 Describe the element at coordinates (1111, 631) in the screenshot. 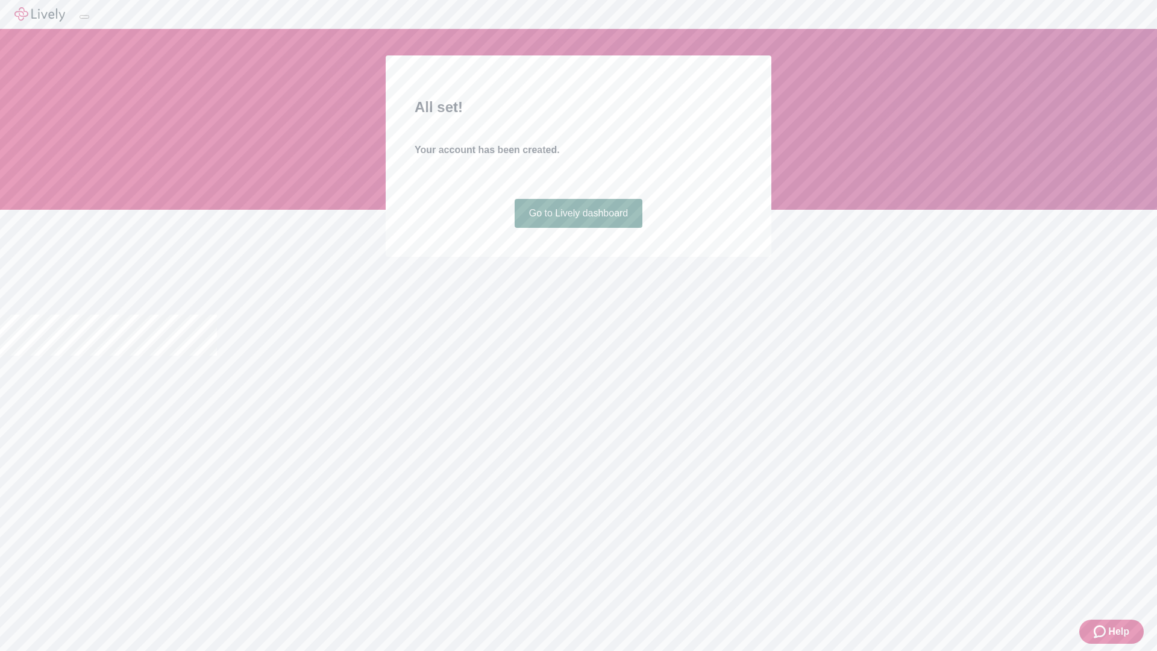

I see `button: Zendesk support iconHelp` at that location.